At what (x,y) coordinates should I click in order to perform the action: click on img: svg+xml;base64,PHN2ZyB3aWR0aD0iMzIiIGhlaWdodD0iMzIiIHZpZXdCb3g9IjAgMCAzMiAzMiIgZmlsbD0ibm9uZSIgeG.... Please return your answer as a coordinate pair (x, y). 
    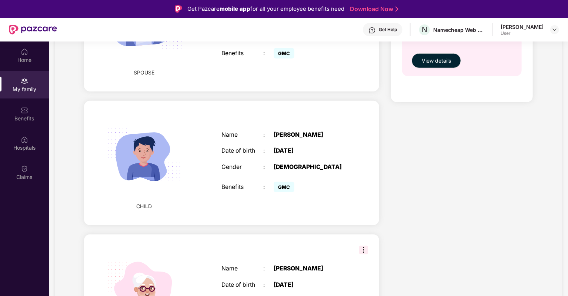
    Looking at the image, I should click on (364, 250).